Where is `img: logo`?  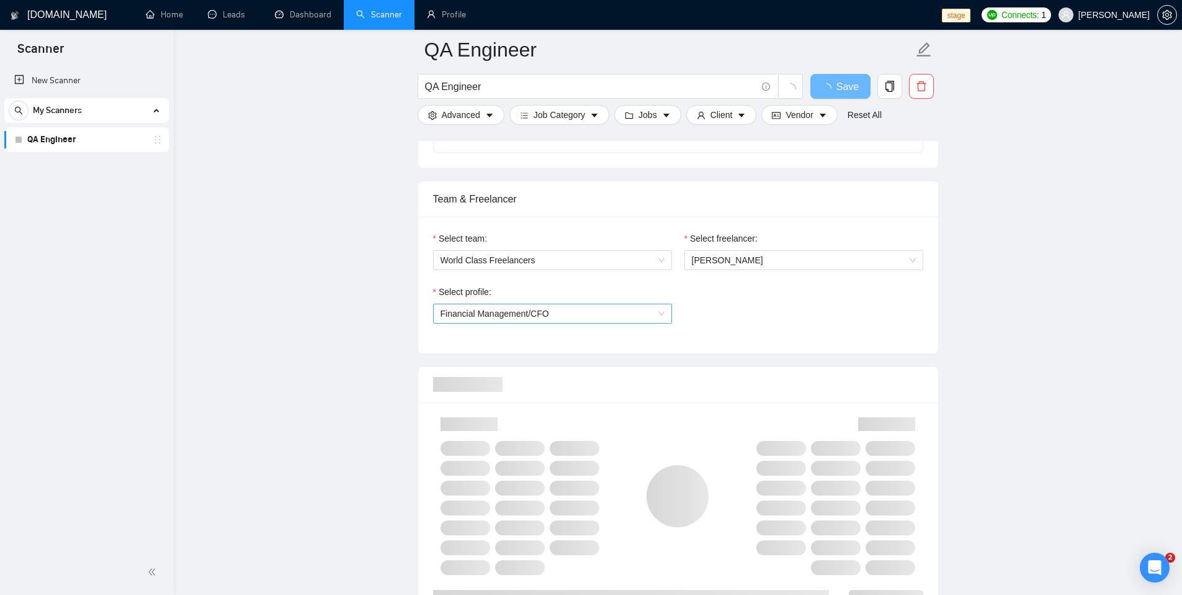
img: logo is located at coordinates (15, 16).